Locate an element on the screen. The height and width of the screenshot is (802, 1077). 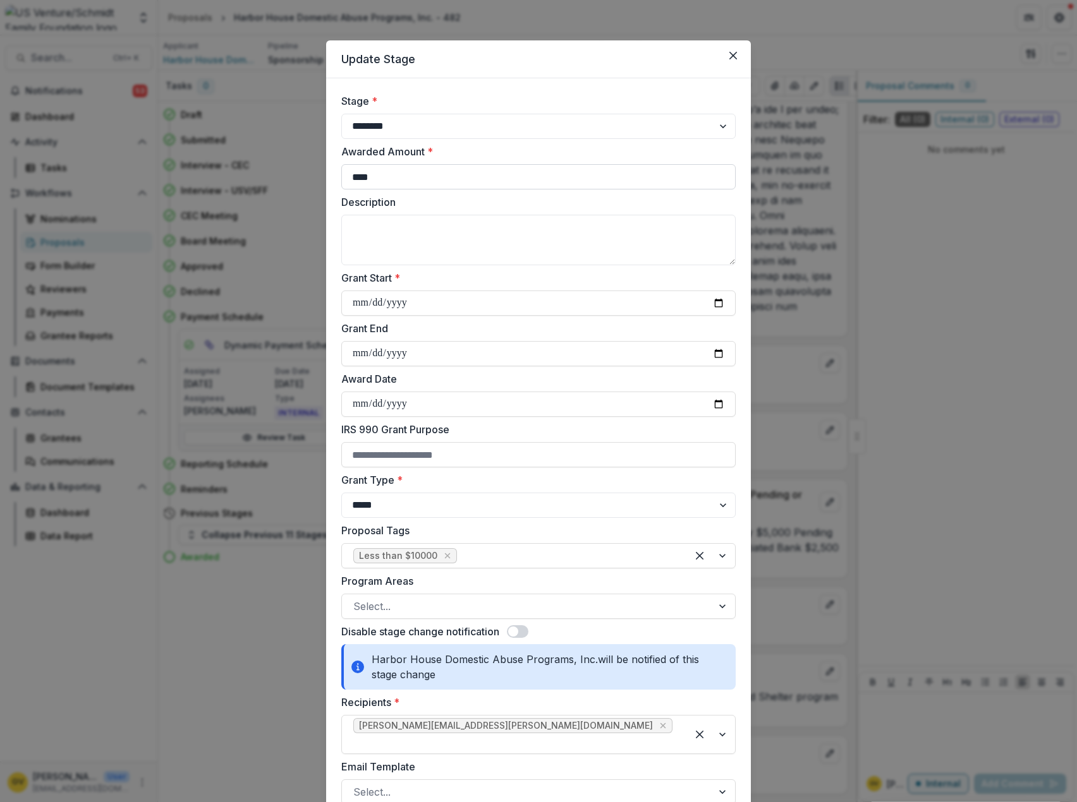
label: Program Areas is located at coordinates (535, 581).